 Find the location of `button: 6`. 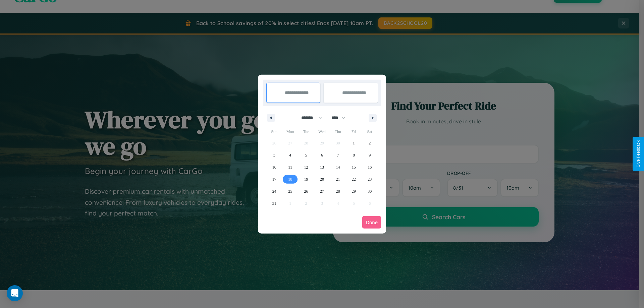

button: 6 is located at coordinates (322, 155).